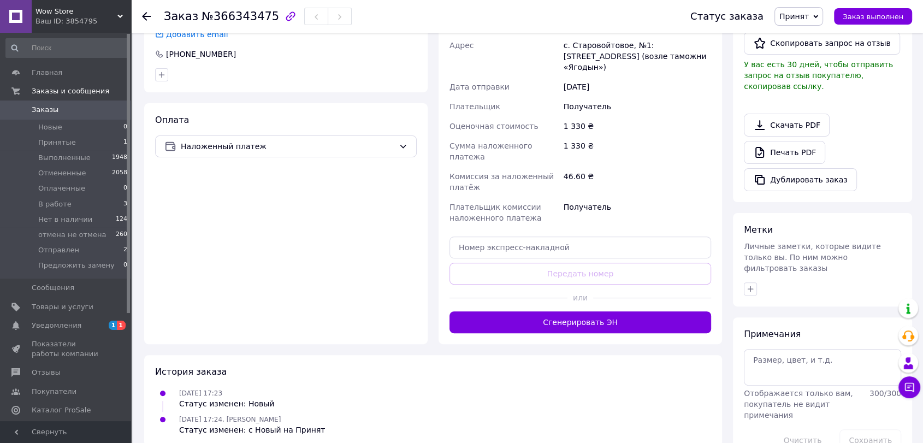 The height and width of the screenshot is (443, 923). Describe the element at coordinates (491, 151) in the screenshot. I see `span: Сумма наложенного платежа` at that location.